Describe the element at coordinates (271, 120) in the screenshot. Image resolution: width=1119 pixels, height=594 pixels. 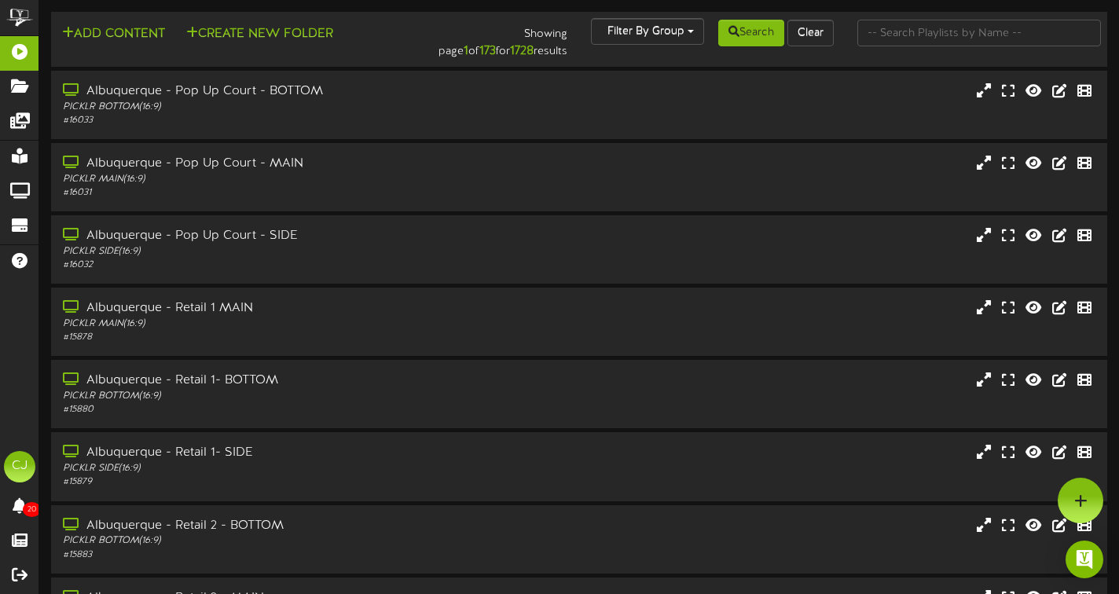
I see `div: # 16033` at that location.